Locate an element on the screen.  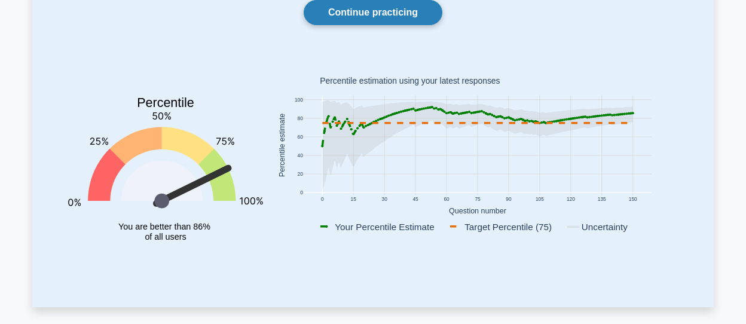
text: Percentile is located at coordinates (166, 103).